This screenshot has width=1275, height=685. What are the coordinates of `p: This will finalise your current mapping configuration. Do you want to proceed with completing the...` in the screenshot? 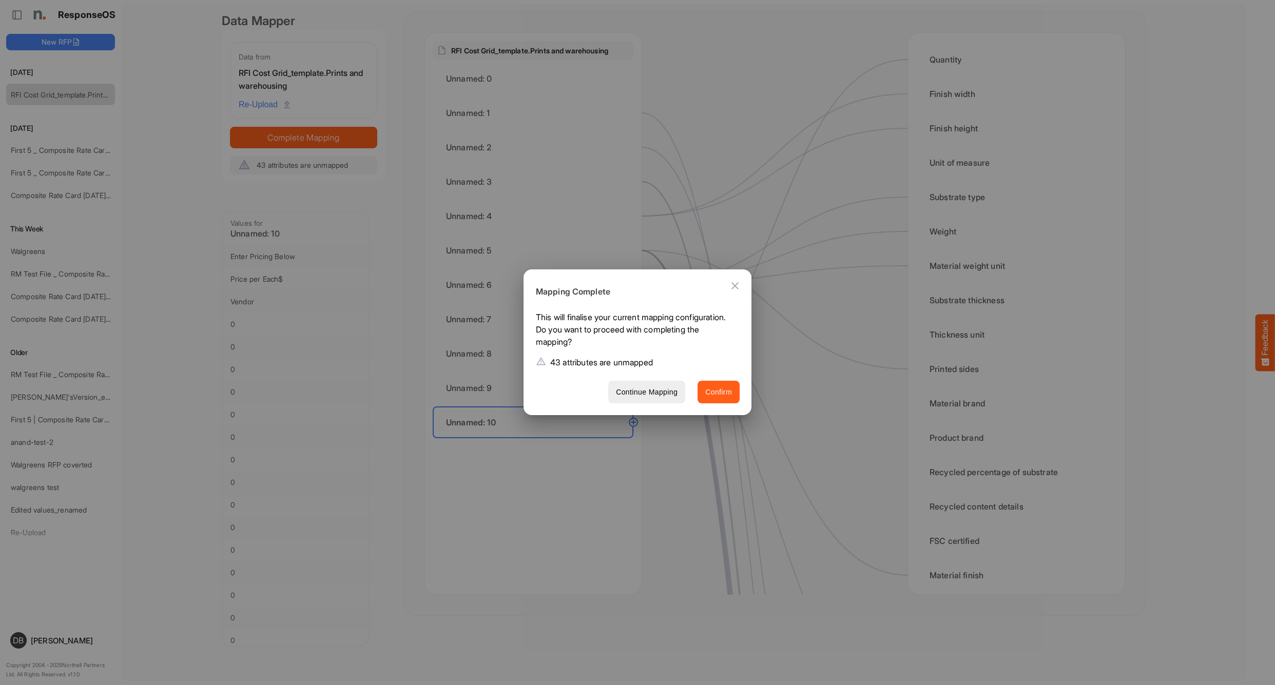 It's located at (633, 332).